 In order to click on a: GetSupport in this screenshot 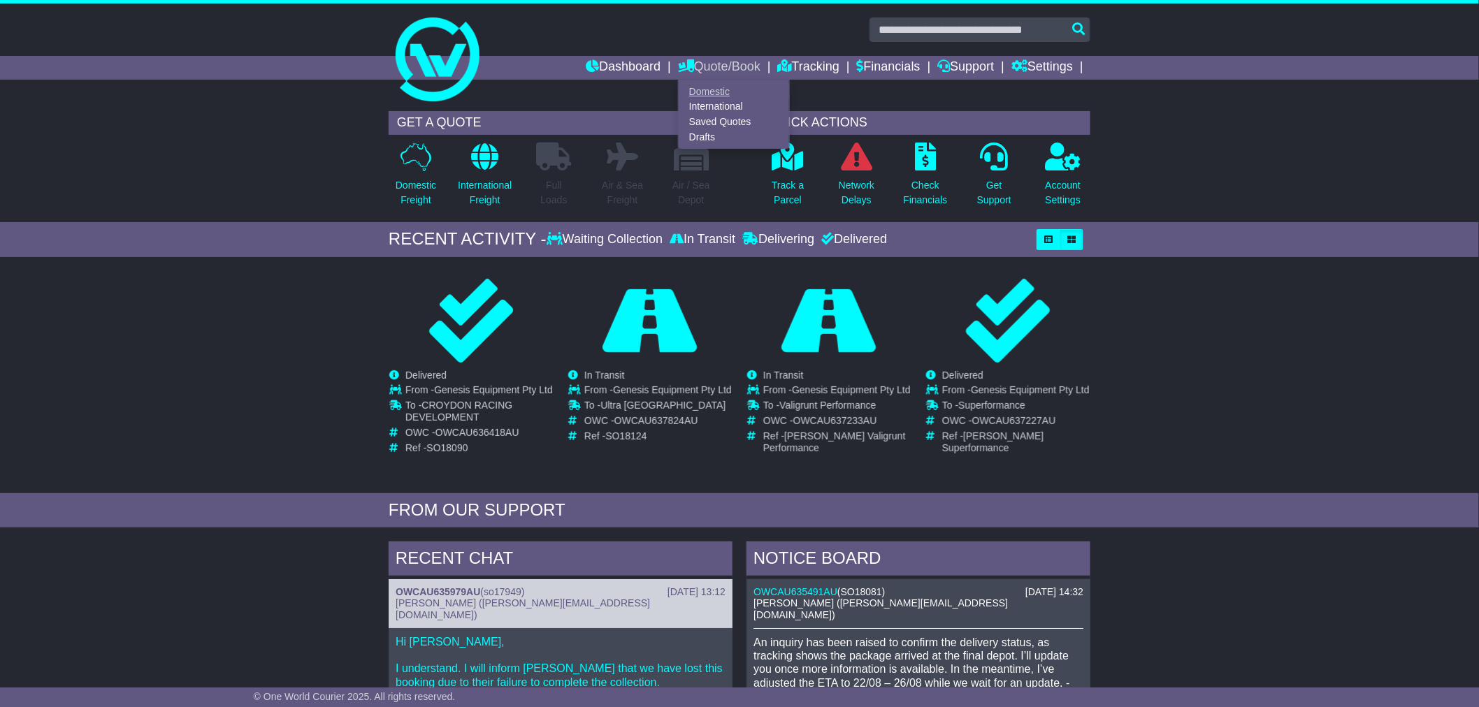, I will do `click(994, 178)`.